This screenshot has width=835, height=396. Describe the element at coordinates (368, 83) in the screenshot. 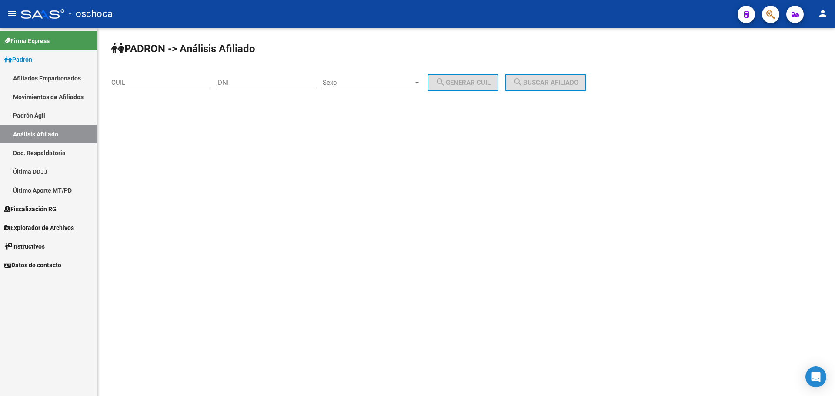

I see `span: Sexo` at that location.